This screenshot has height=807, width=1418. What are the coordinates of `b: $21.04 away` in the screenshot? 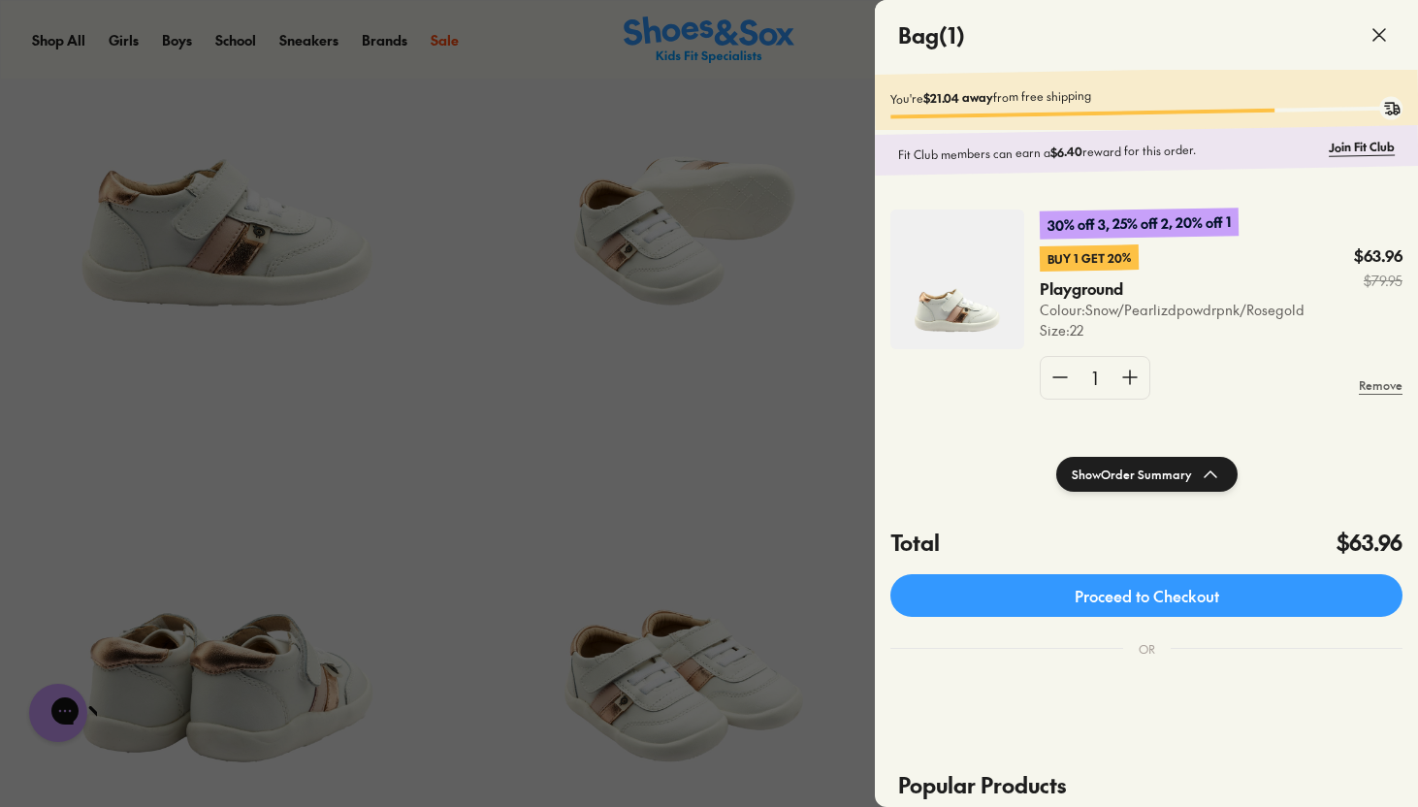 It's located at (959, 97).